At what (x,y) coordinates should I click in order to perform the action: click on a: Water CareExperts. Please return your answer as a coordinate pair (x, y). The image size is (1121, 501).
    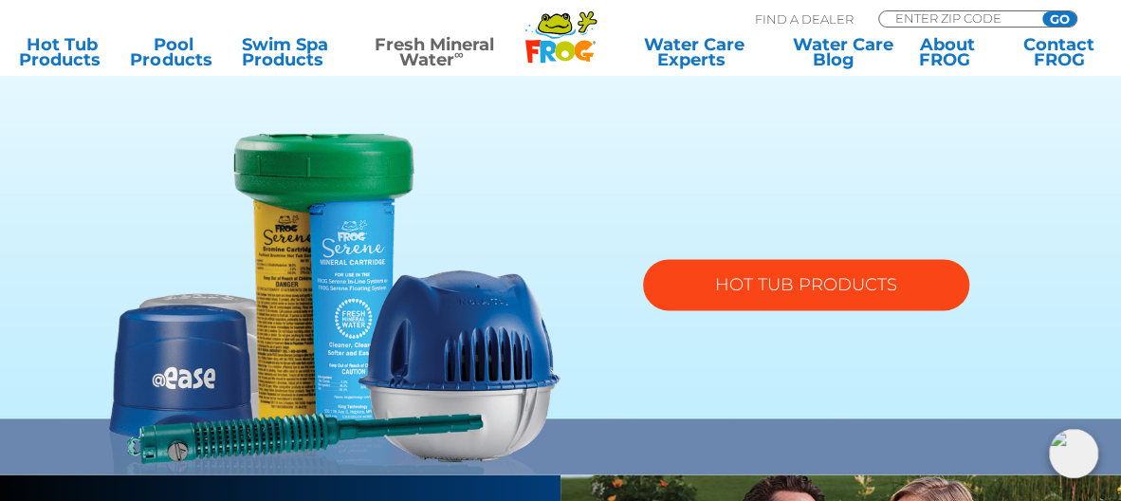
    Looking at the image, I should click on (694, 52).